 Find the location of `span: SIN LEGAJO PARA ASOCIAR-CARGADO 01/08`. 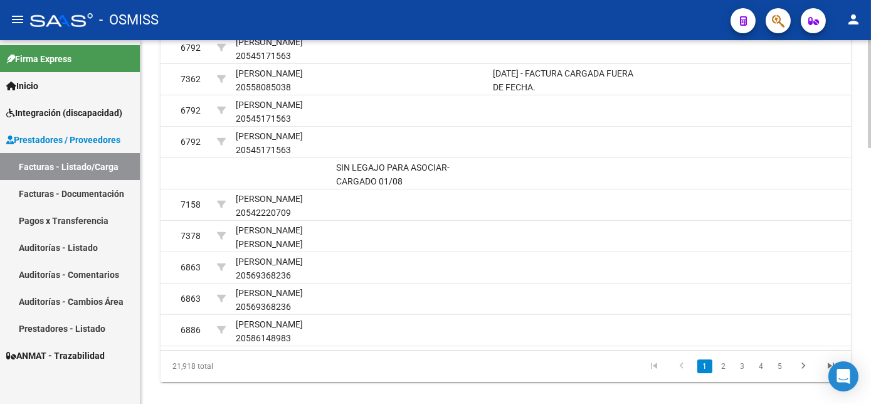

span: SIN LEGAJO PARA ASOCIAR-CARGADO 01/08 is located at coordinates (392, 174).